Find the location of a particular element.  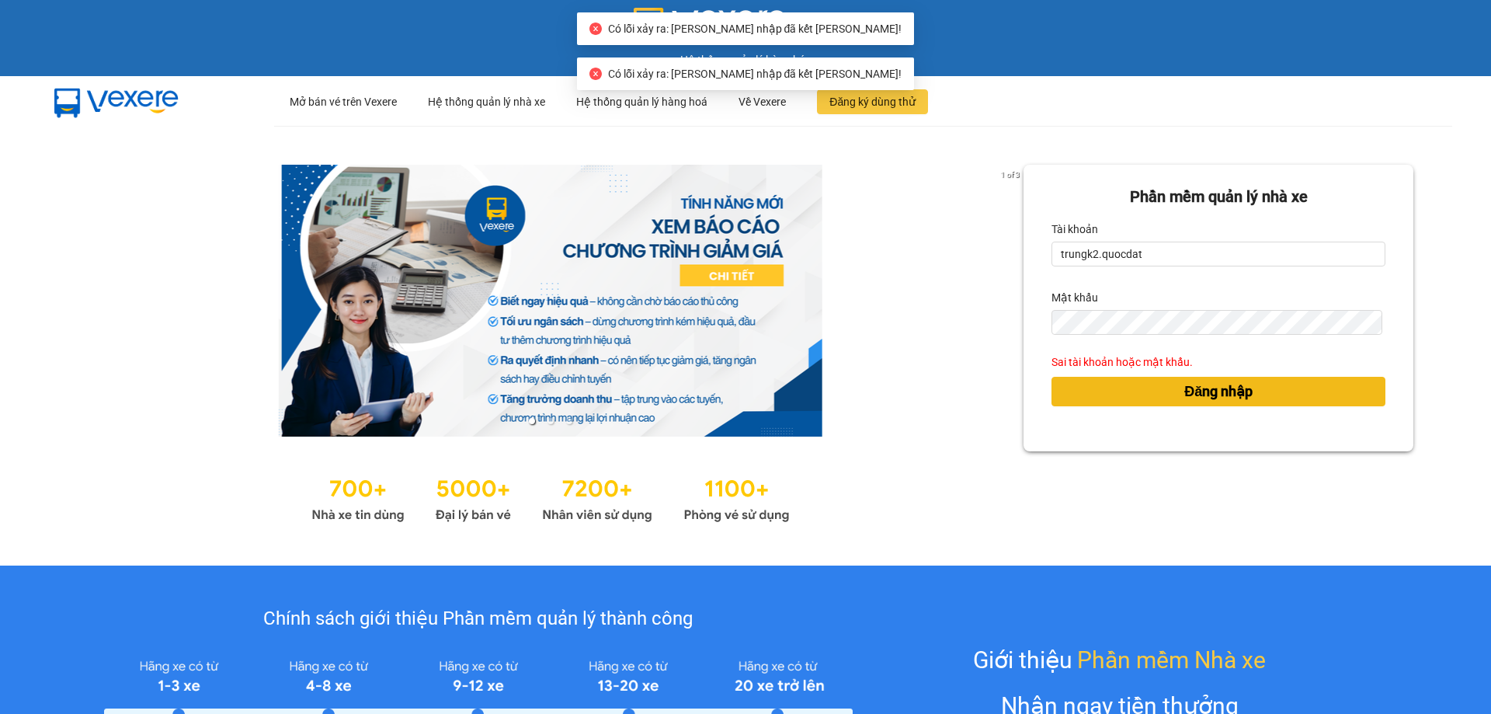

span: Đăng nhập is located at coordinates (1219, 391).